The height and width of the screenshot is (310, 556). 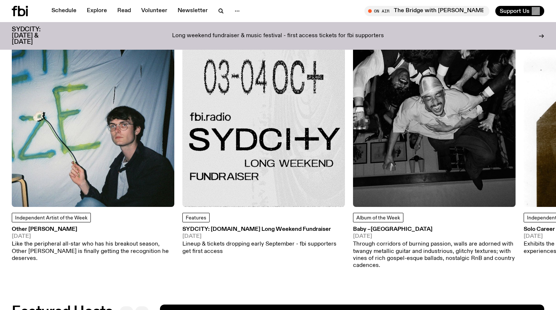 What do you see at coordinates (51, 218) in the screenshot?
I see `span: Independent Artist of the Week` at bounding box center [51, 218].